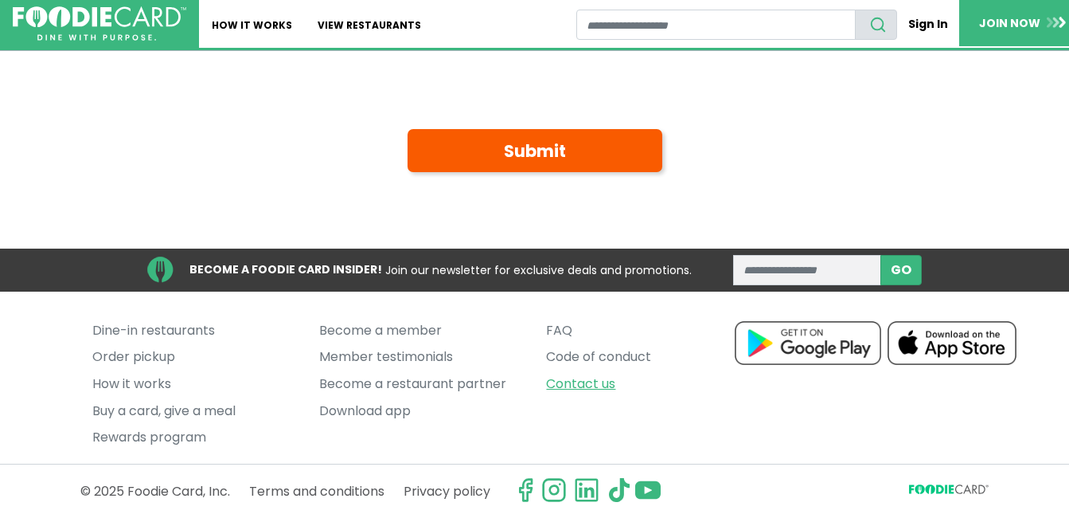 This screenshot has height=518, width=1069. I want to click on span: Join our newsletter for exclusive deals and promotions., so click(538, 270).